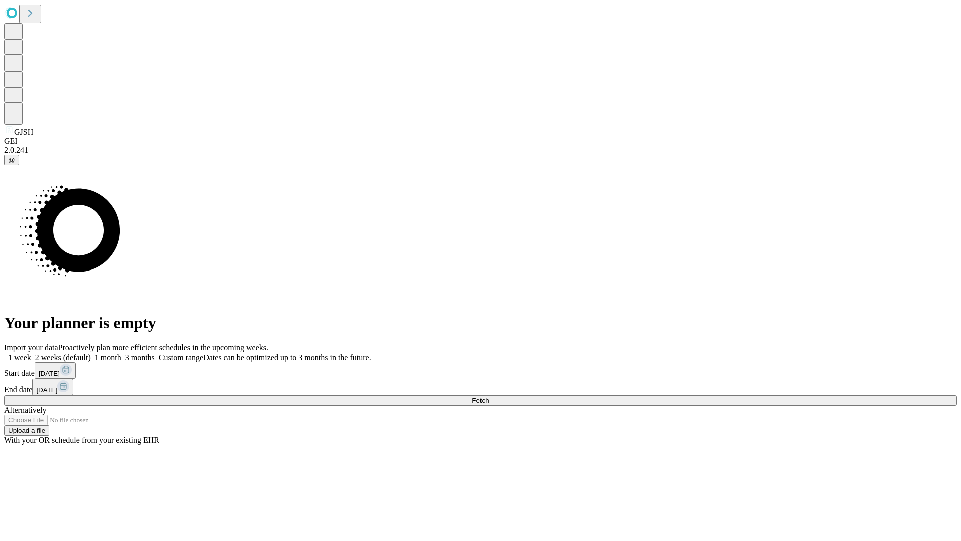 The width and height of the screenshot is (961, 541). I want to click on span: Dates can be optimized up to 3 months in the future., so click(287, 357).